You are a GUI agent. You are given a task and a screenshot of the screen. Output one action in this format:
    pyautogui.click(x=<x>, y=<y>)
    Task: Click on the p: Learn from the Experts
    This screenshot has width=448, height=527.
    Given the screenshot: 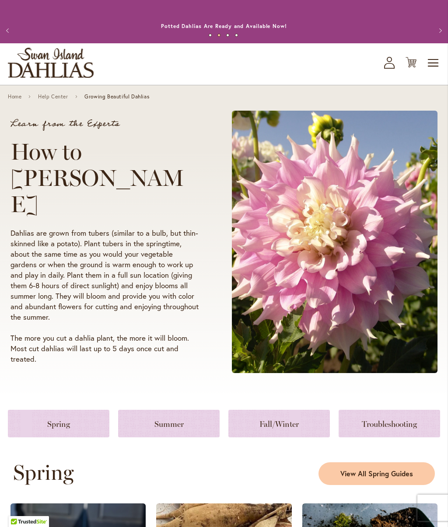 What is the action you would take?
    pyautogui.click(x=105, y=124)
    